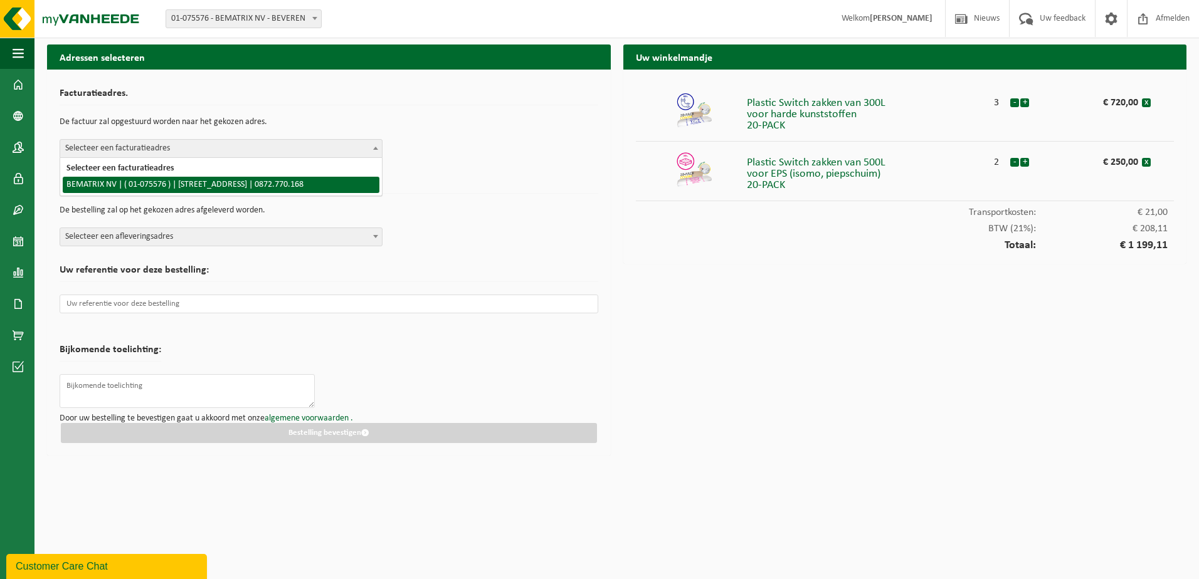 This screenshot has width=1199, height=579. Describe the element at coordinates (329, 273) in the screenshot. I see `h2: Uw referentie voor deze bestelling:` at that location.